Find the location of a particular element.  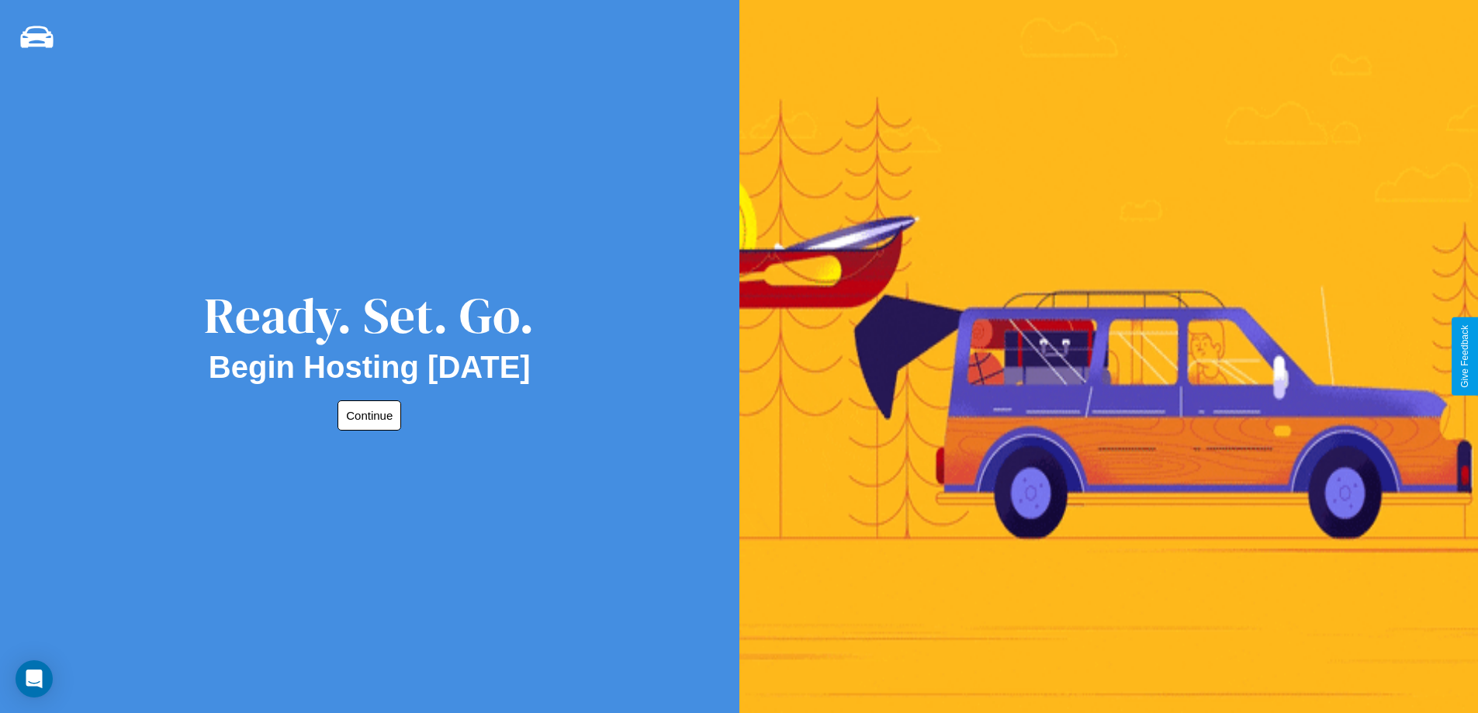

div: Give Feedback is located at coordinates (1465, 356).